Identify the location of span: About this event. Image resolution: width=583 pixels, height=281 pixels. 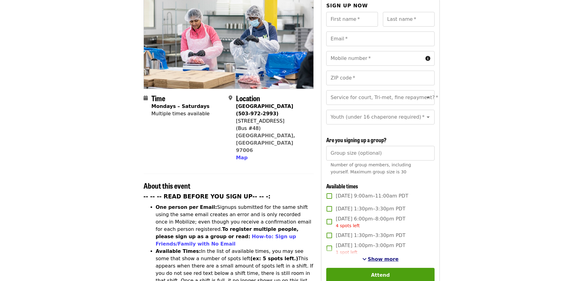
(167, 185).